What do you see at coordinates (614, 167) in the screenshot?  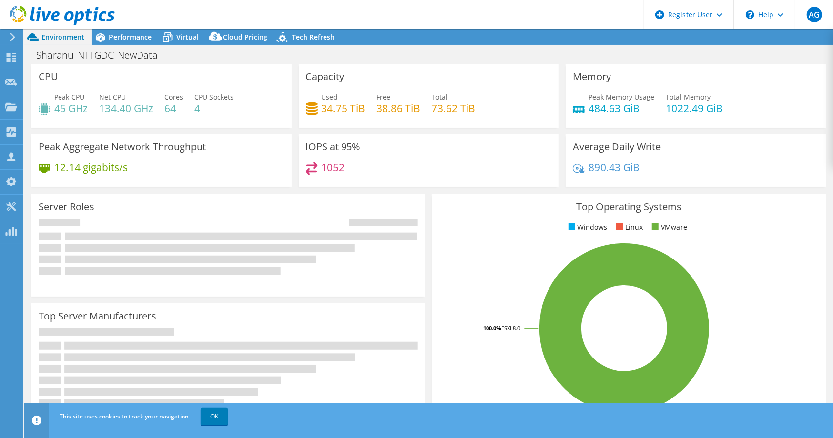 I see `h4: 890.43 GiB` at bounding box center [614, 167].